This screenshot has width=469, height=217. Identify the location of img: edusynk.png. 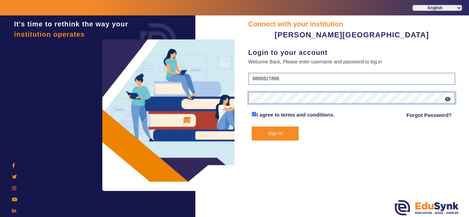
(426, 208).